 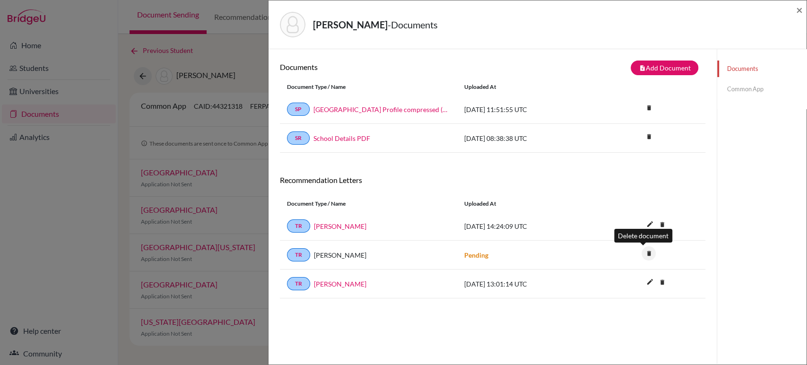 I want to click on a: SP, so click(x=298, y=109).